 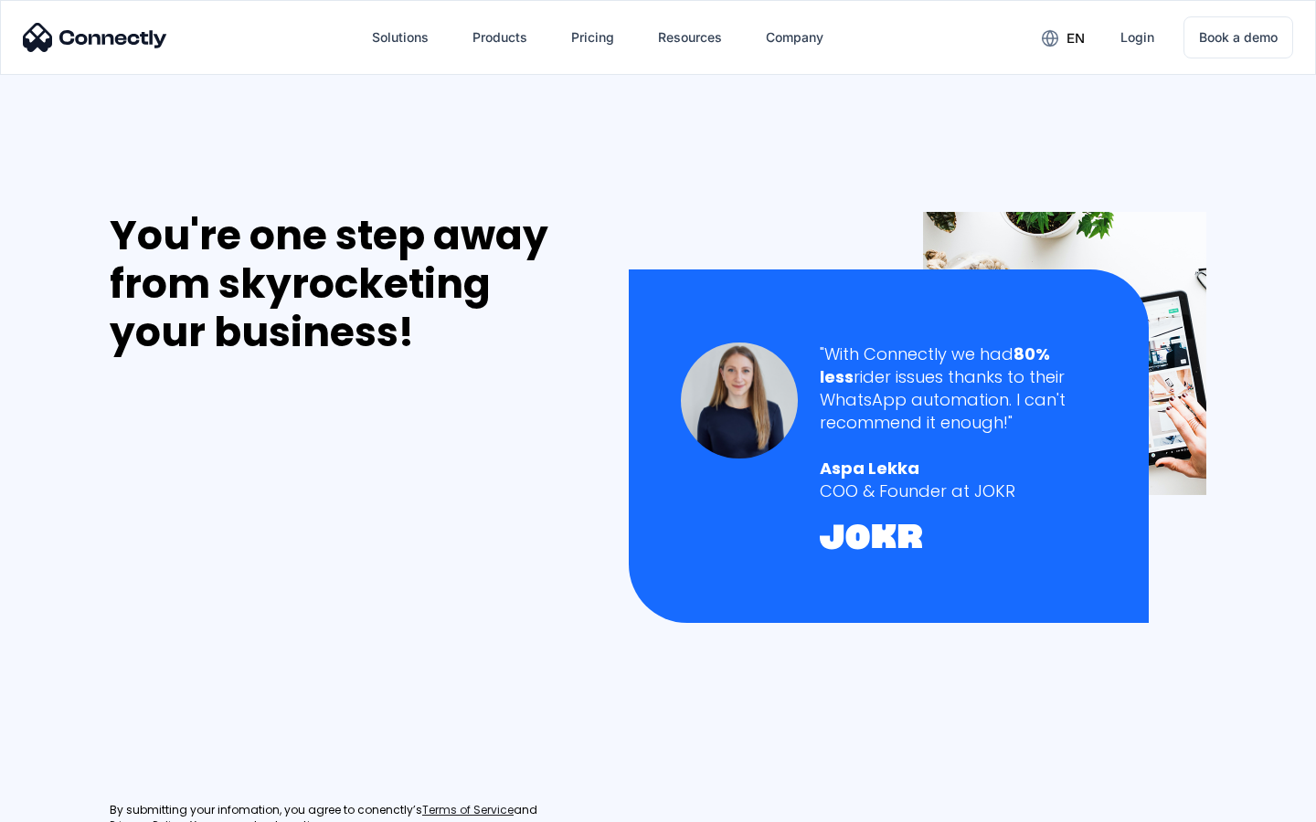 I want to click on div: Products, so click(x=500, y=37).